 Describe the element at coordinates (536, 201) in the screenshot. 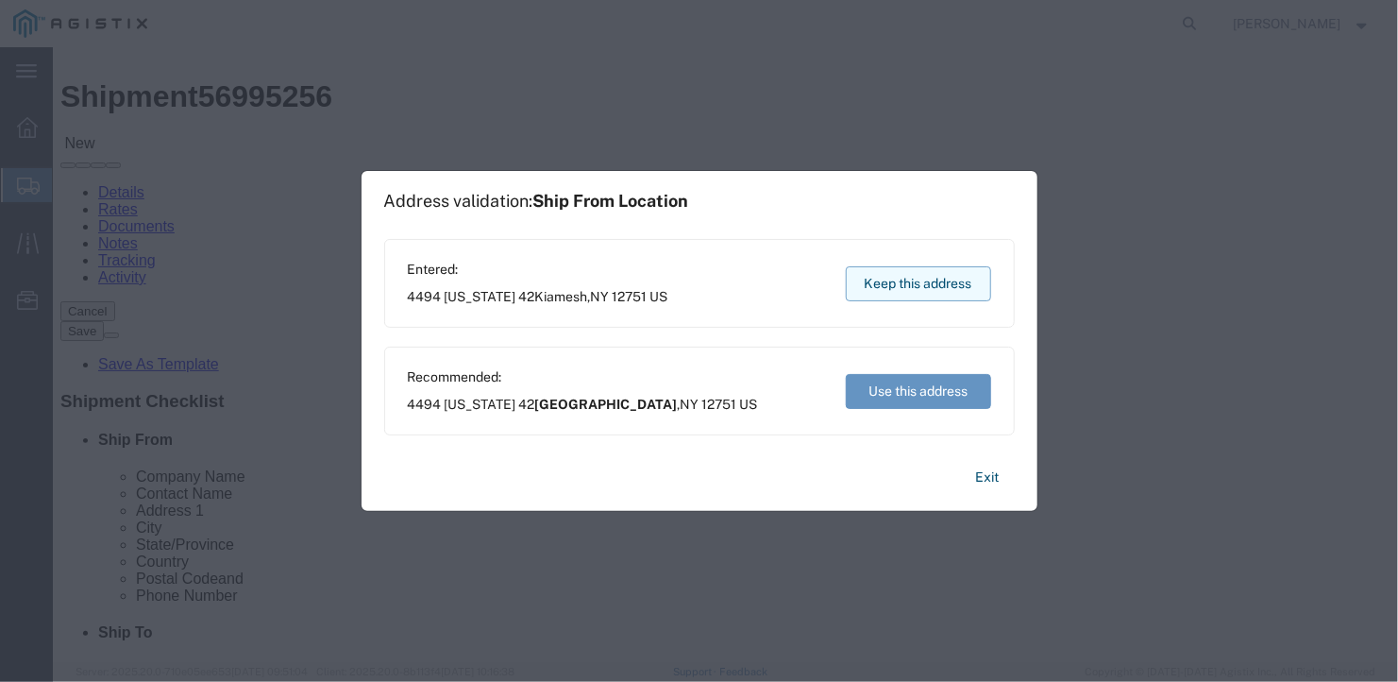

I see `h1: Address validation:` at that location.